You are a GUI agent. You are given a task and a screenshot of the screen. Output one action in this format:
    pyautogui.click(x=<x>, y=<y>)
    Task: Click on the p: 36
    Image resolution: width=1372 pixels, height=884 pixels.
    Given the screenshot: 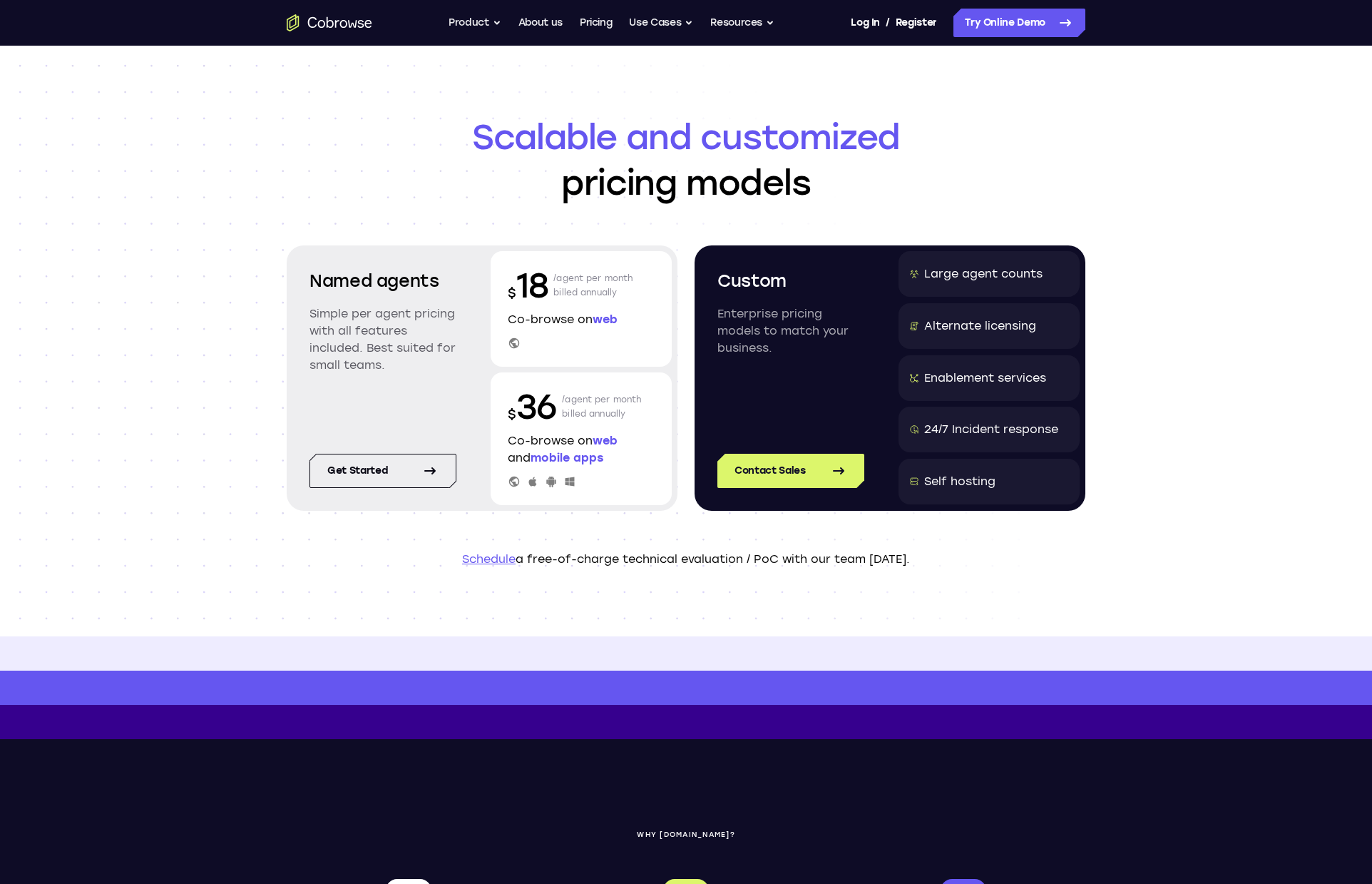 What is the action you would take?
    pyautogui.click(x=532, y=407)
    